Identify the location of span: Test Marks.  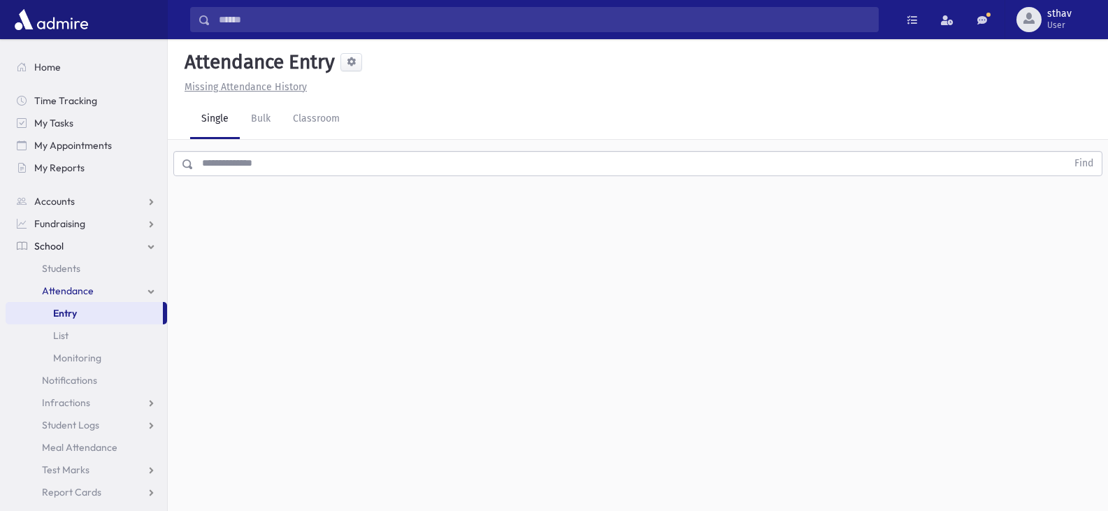
(66, 470).